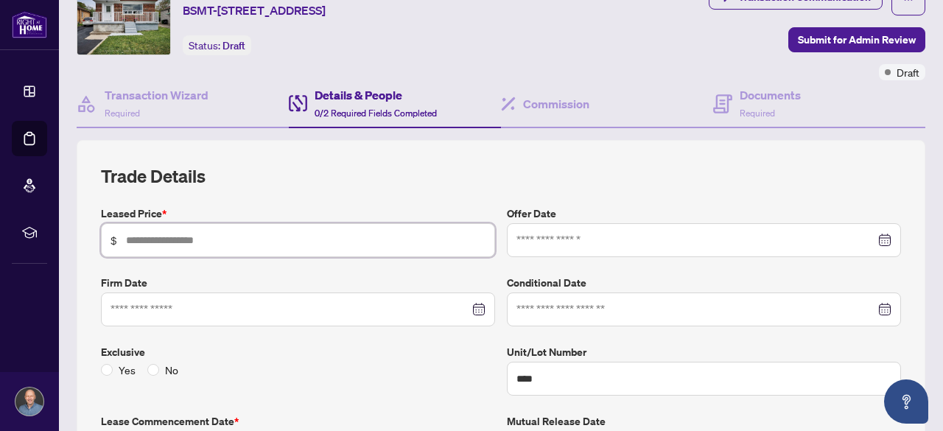 The image size is (943, 431). I want to click on label: Exclusive, so click(298, 352).